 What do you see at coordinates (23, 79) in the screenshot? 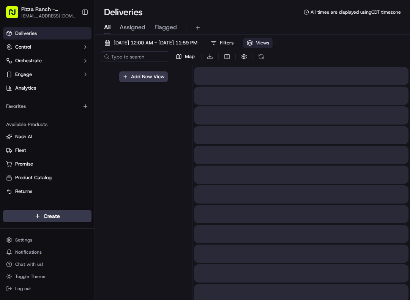
I see `img: 1756434665150-4e636765-6d04-44f2-b13a-1d7bbed723a0` at bounding box center [23, 79].